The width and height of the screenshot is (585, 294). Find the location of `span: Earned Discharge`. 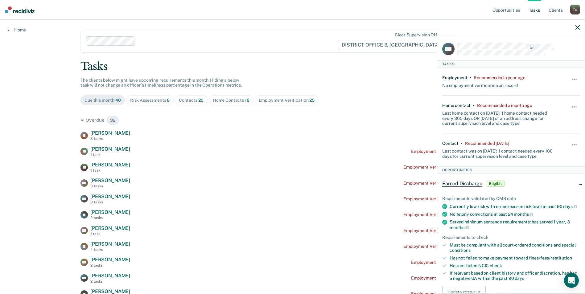

span: Earned Discharge is located at coordinates (462, 184).